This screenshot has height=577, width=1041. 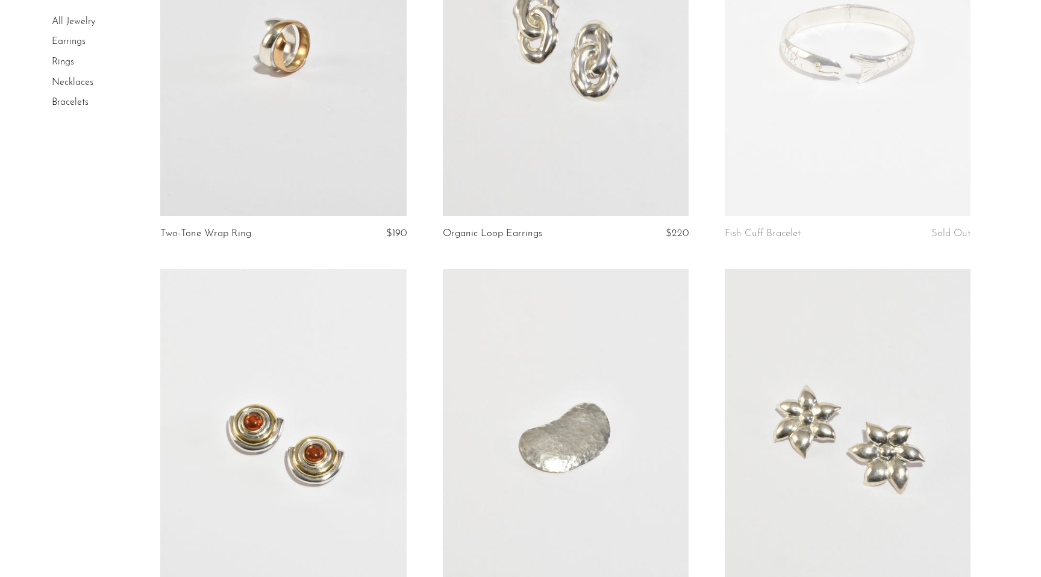 I want to click on a: Organic Loop Earrings, so click(x=492, y=234).